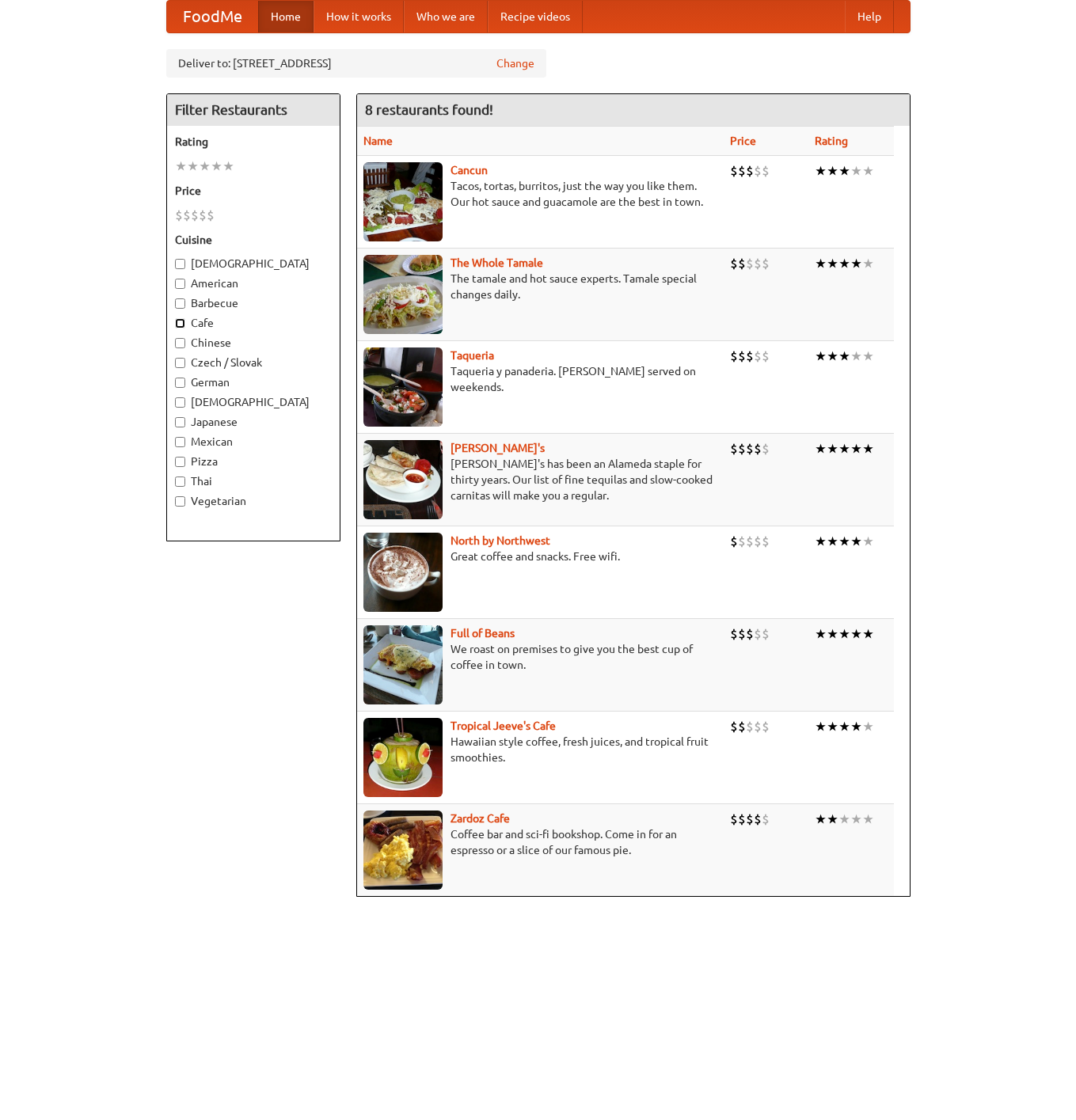 The height and width of the screenshot is (1120, 1076). What do you see at coordinates (503, 726) in the screenshot?
I see `b: Tropical Jeeve's Cafe` at bounding box center [503, 726].